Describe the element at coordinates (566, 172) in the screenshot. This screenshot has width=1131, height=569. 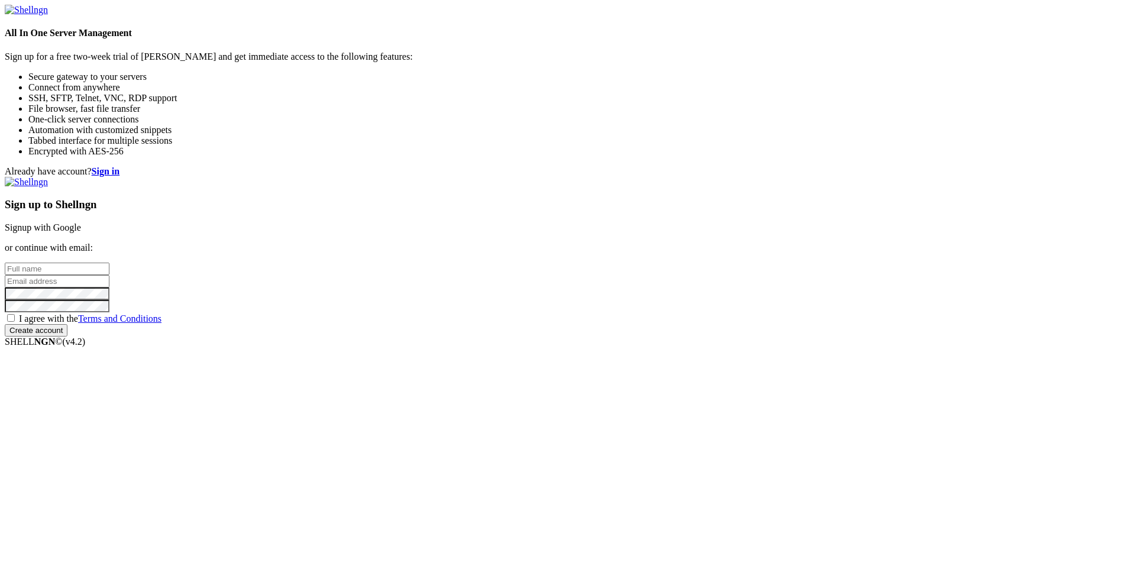
I see `div: Already have account?` at that location.